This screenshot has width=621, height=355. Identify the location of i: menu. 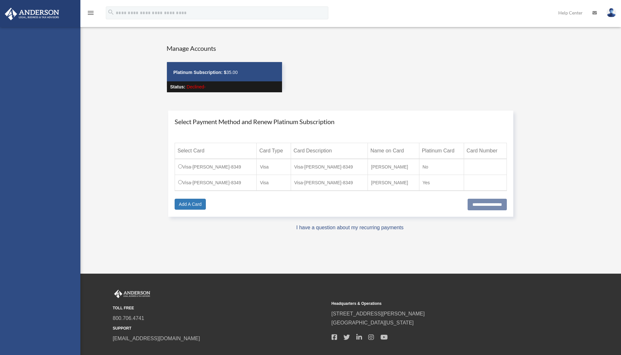
(91, 13).